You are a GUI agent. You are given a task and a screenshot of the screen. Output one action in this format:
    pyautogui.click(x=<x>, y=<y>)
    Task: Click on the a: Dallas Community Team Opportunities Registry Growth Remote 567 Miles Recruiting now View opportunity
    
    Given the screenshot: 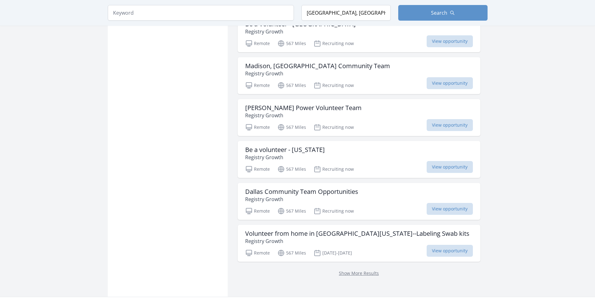 What is the action you would take?
    pyautogui.click(x=359, y=201)
    